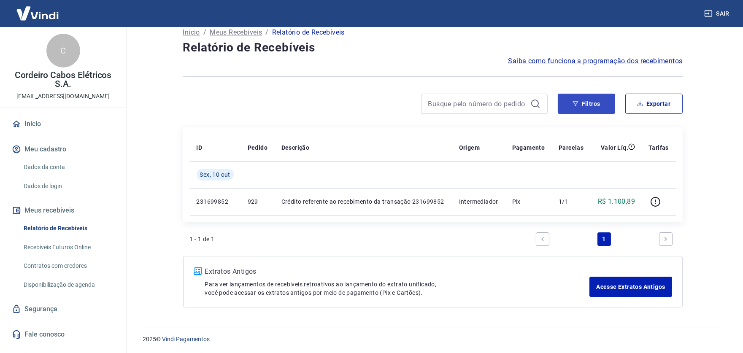  Describe the element at coordinates (659, 148) in the screenshot. I see `p: Tarifas` at that location.